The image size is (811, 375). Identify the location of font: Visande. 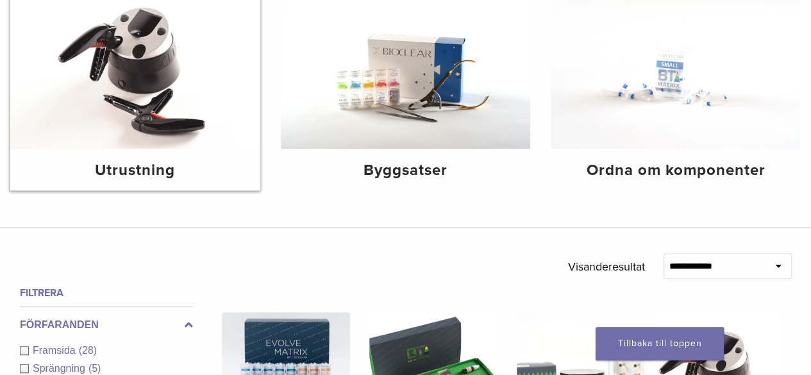
(587, 267).